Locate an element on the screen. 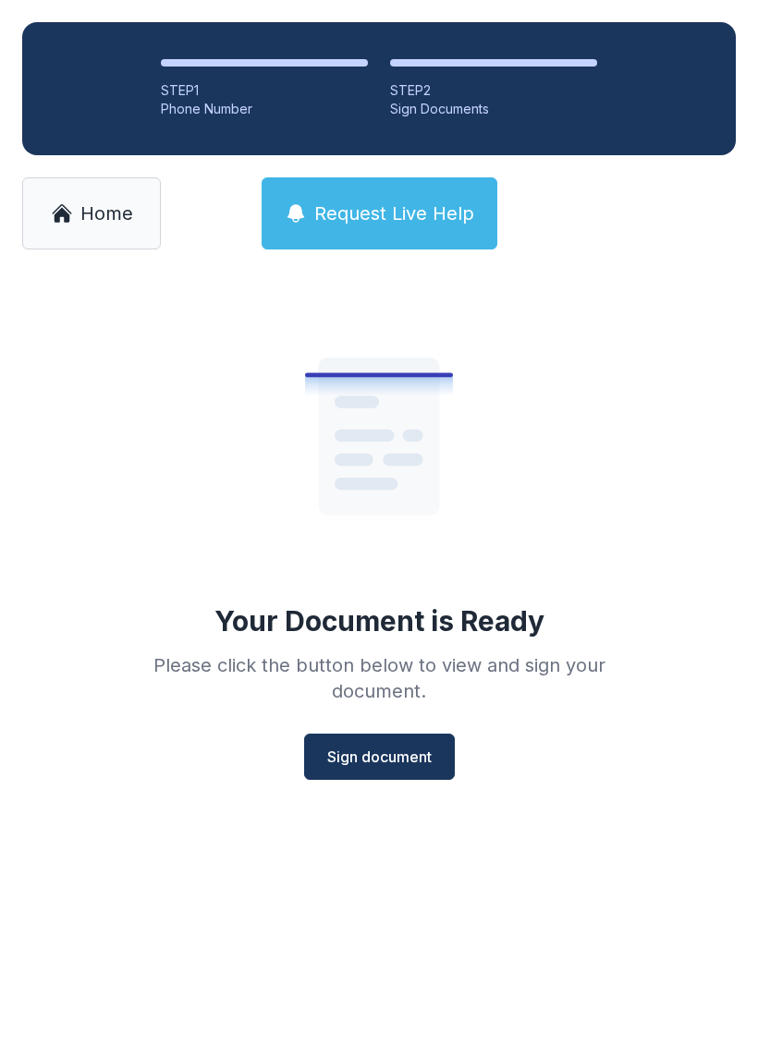  span: Home is located at coordinates (106, 213).